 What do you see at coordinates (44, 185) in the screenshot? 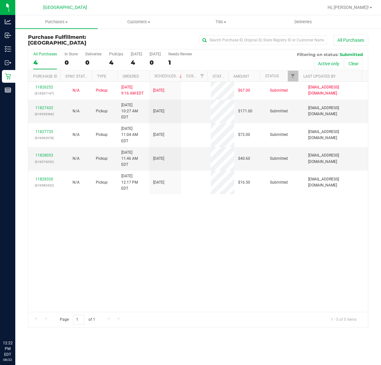
I see `p: (316582422)` at bounding box center [44, 185].